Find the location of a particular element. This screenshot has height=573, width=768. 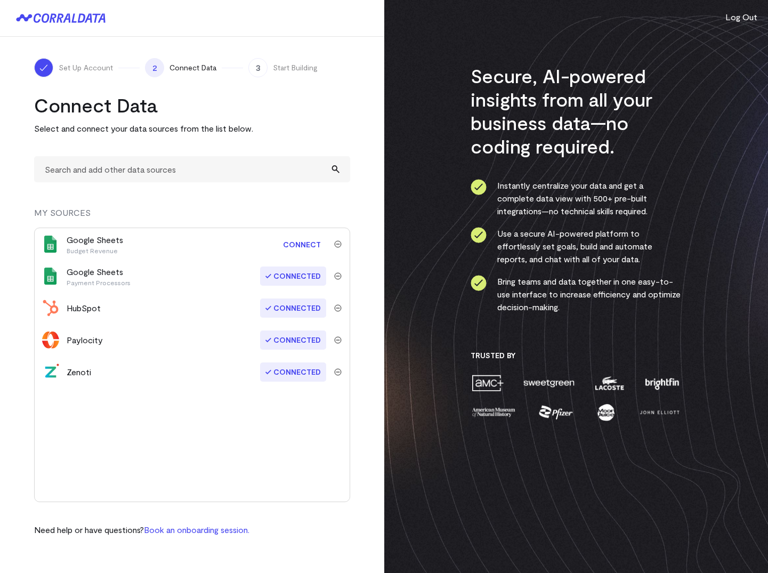

img: hubspot-c1e9301f.svg is located at coordinates (51, 308).